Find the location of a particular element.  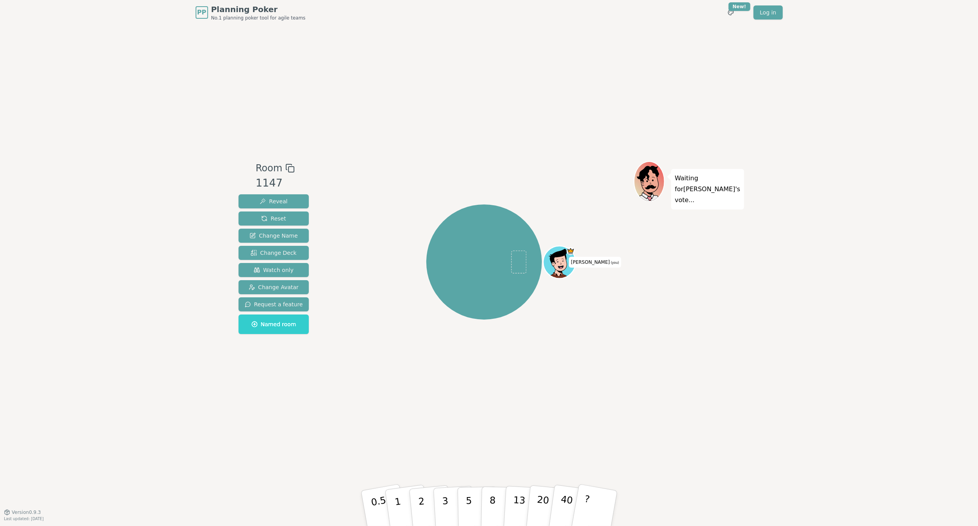

span: Change Name is located at coordinates (273, 236).